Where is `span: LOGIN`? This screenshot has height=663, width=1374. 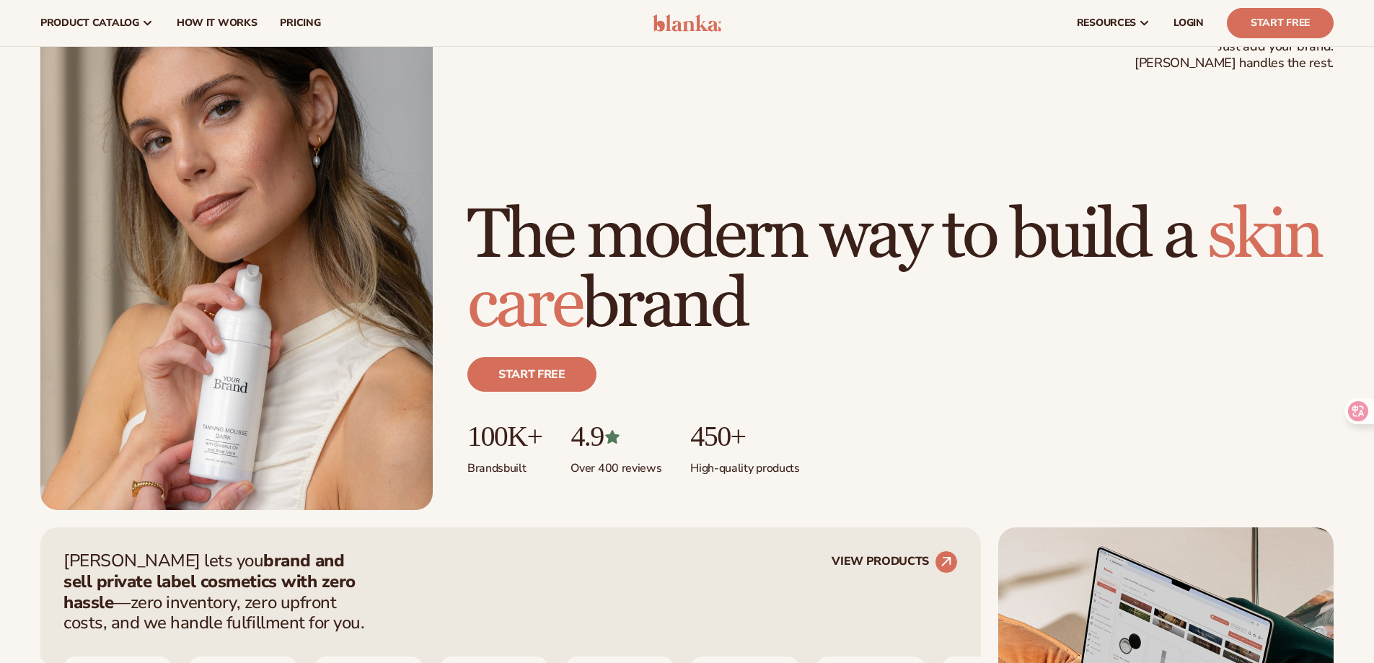
span: LOGIN is located at coordinates (1189, 23).